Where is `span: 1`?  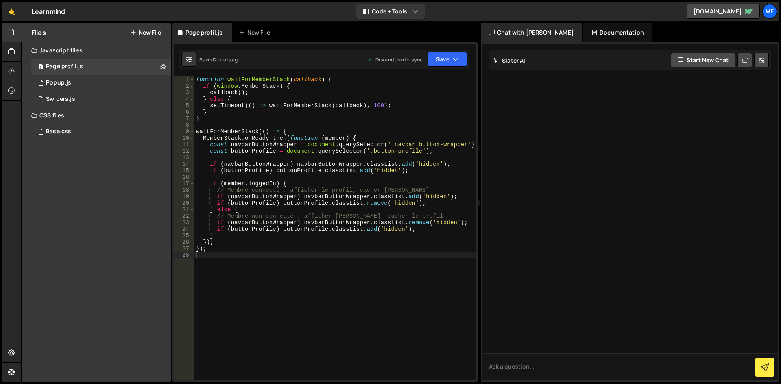 span: 1 is located at coordinates (41, 68).